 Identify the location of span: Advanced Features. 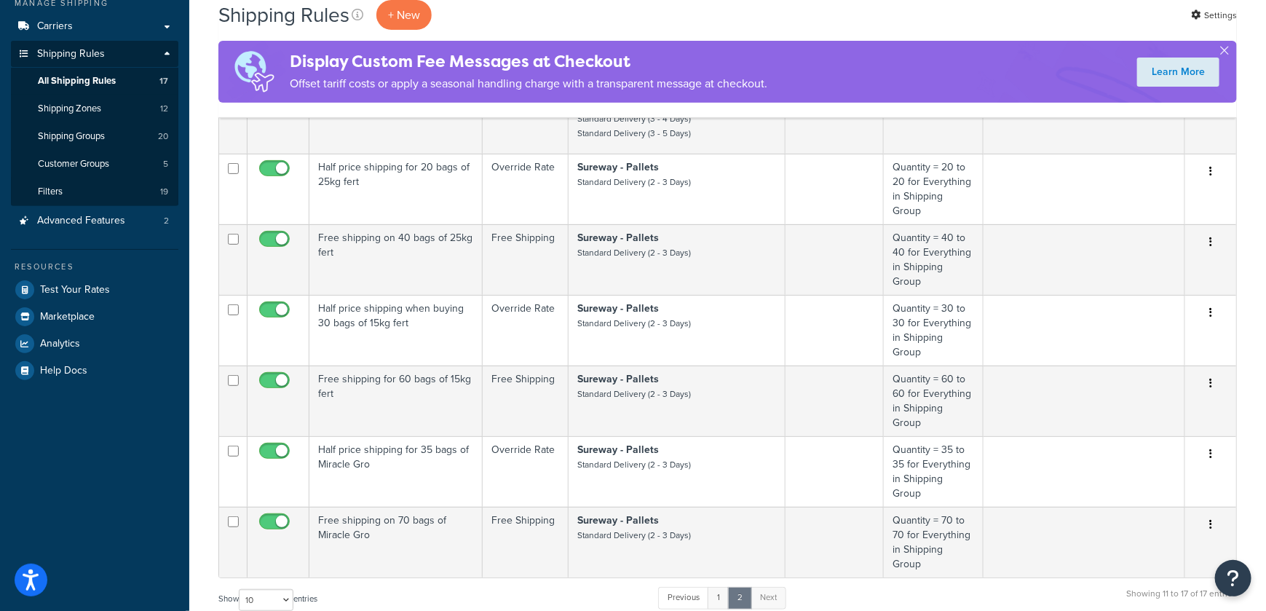
(81, 221).